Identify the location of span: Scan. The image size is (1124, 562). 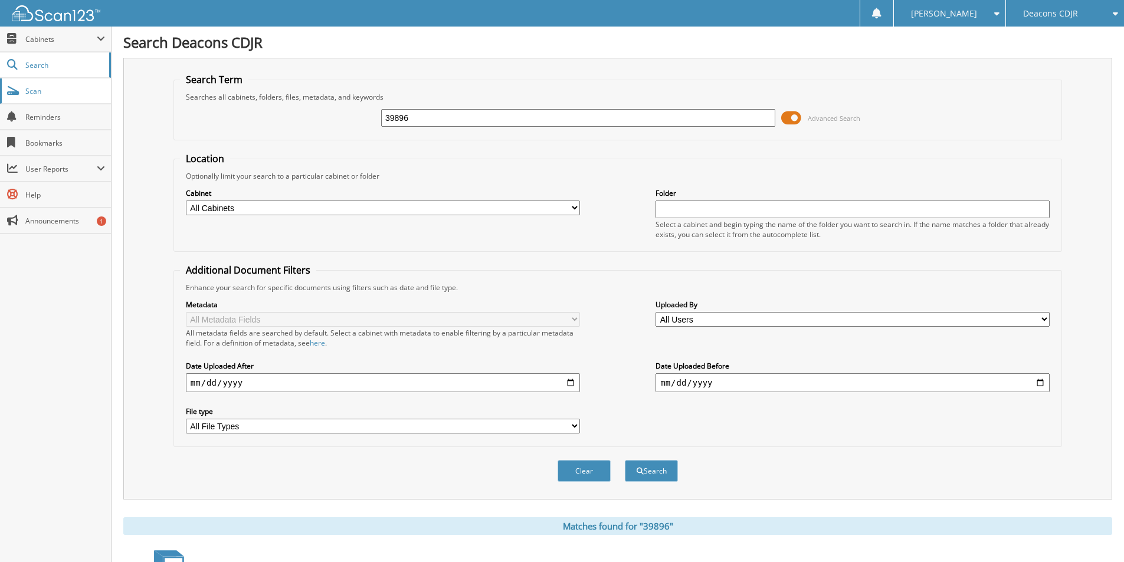
(65, 91).